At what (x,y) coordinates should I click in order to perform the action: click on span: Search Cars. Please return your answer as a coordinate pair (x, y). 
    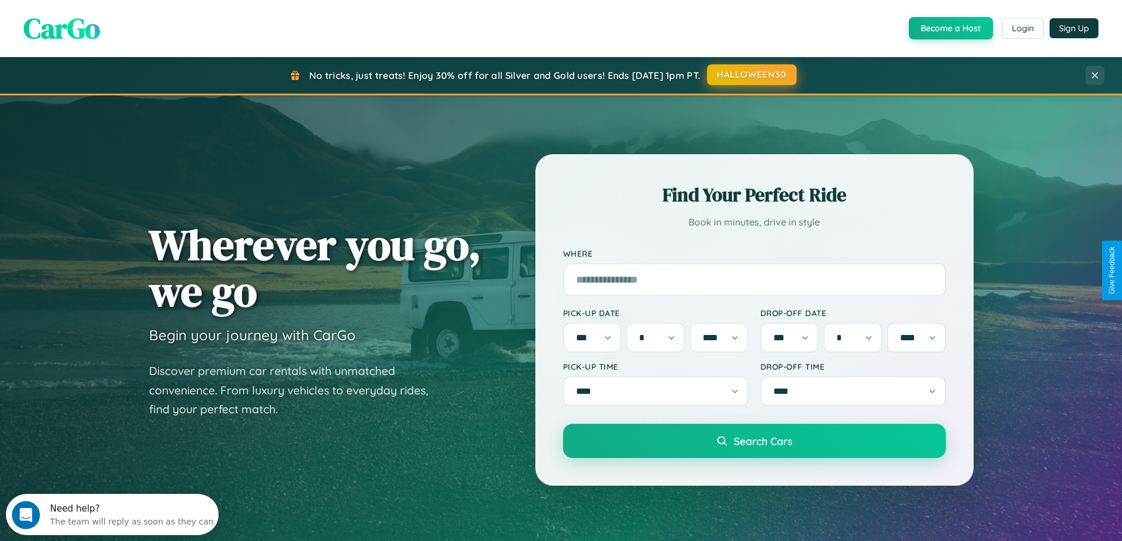
    Looking at the image, I should click on (763, 441).